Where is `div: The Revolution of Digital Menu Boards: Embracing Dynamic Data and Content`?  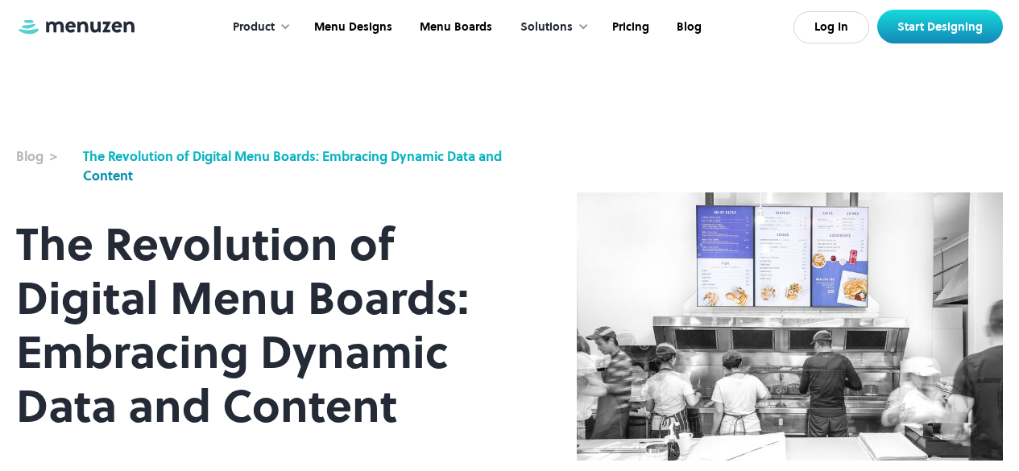
div: The Revolution of Digital Menu Boards: Embracing Dynamic Data and Content is located at coordinates (297, 166).